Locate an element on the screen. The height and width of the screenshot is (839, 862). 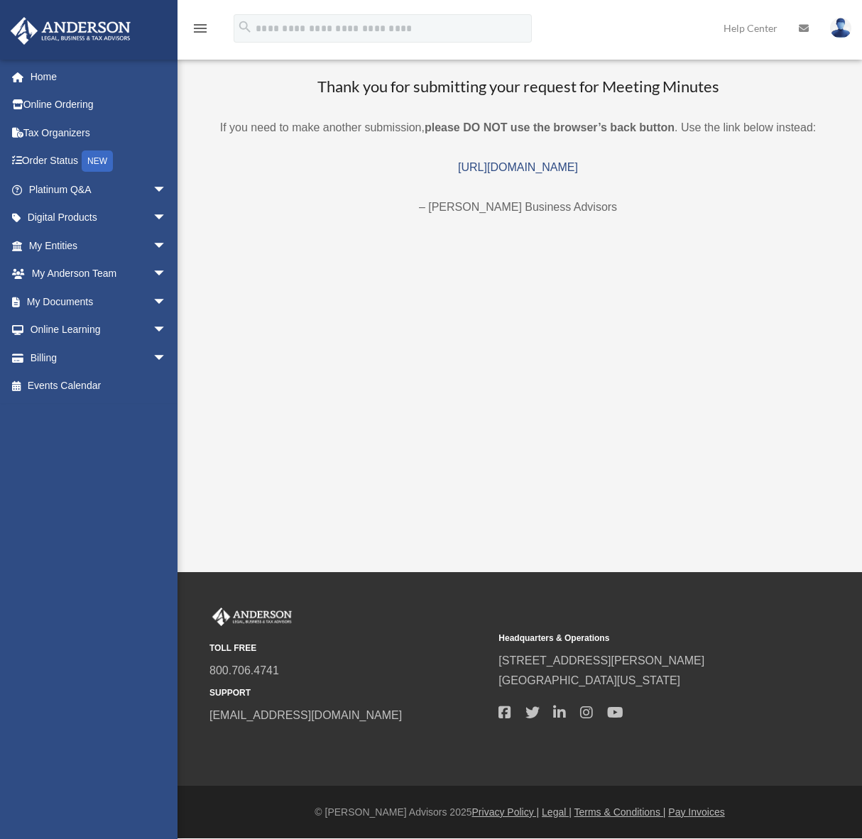
a: Tax Organizers is located at coordinates (99, 133).